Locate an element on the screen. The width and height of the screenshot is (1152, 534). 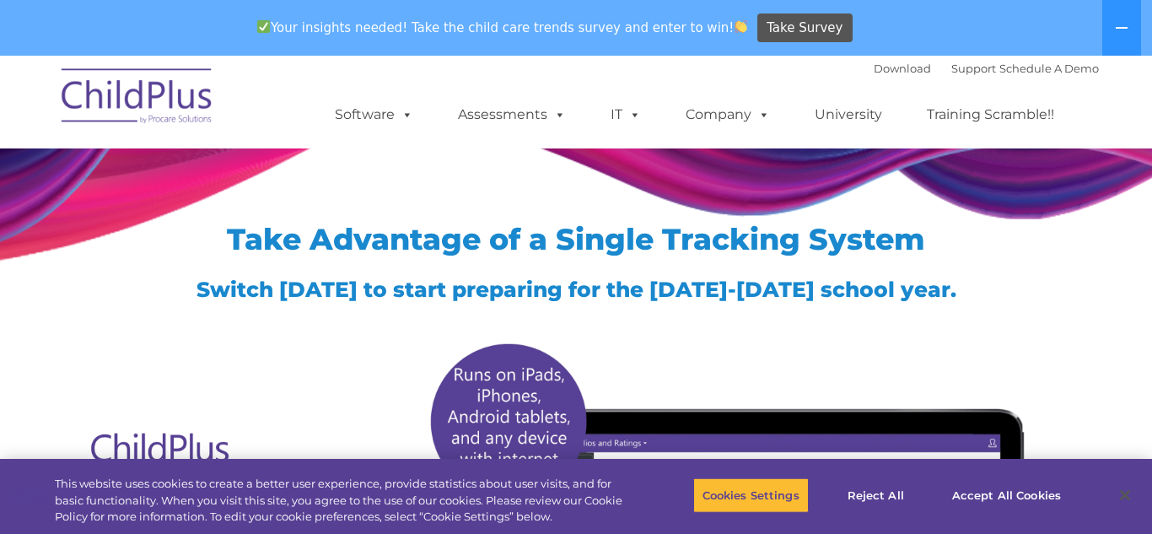
span: Your insights needed! Take the child care trends survey and enter to win! is located at coordinates (502, 27).